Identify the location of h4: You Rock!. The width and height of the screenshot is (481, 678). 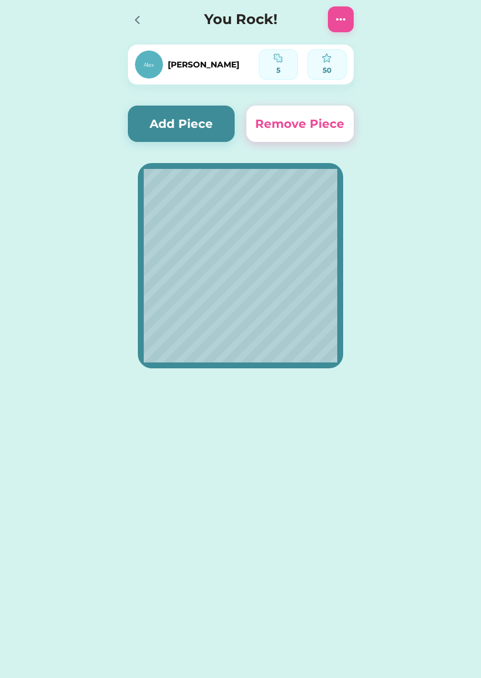
(241, 19).